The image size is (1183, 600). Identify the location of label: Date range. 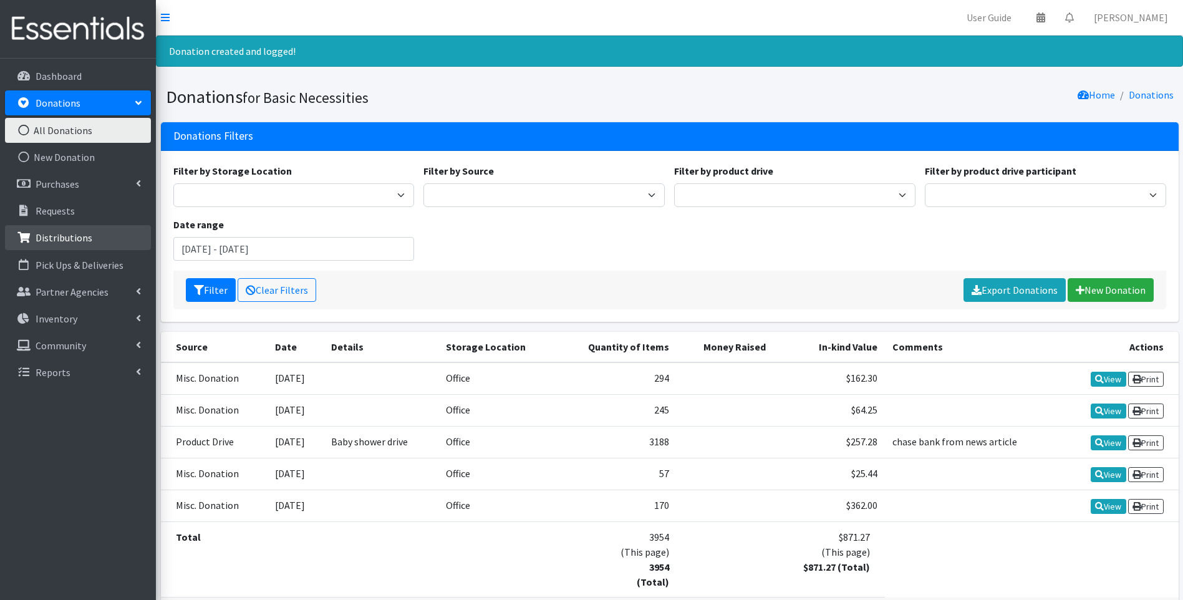
(198, 225).